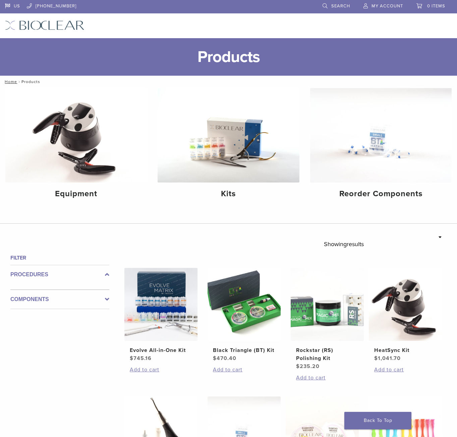  Describe the element at coordinates (436, 6) in the screenshot. I see `span: 0 items` at that location.